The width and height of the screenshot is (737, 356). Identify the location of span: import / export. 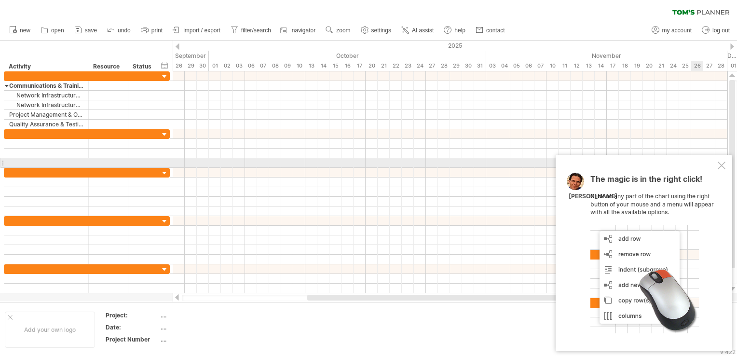
(202, 30).